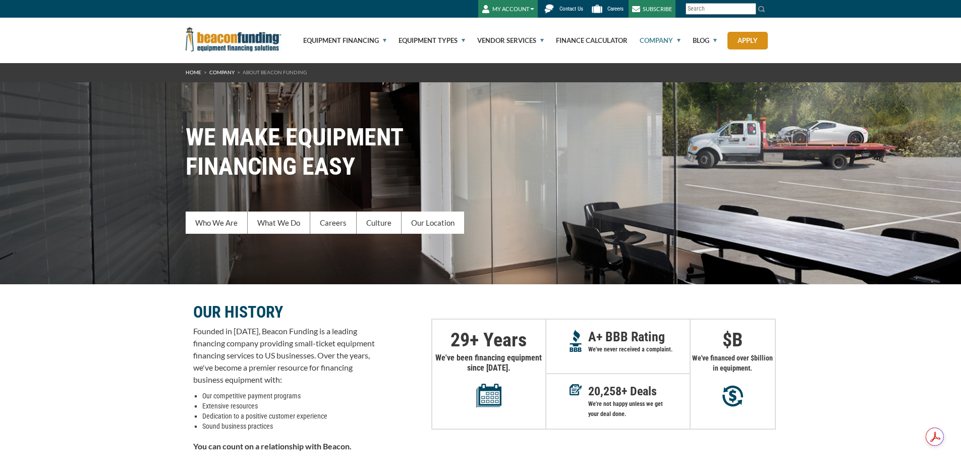 Image resolution: width=961 pixels, height=464 pixels. Describe the element at coordinates (639, 336) in the screenshot. I see `p: A+ BBB Rating` at that location.